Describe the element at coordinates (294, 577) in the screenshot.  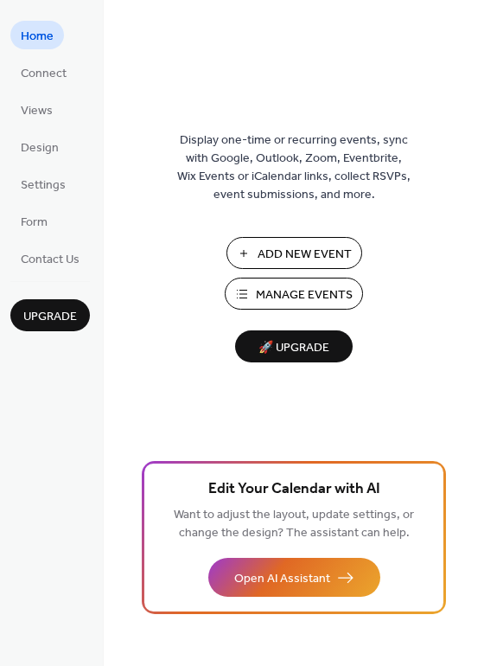
I see `button: Open AI Assistant` at that location.